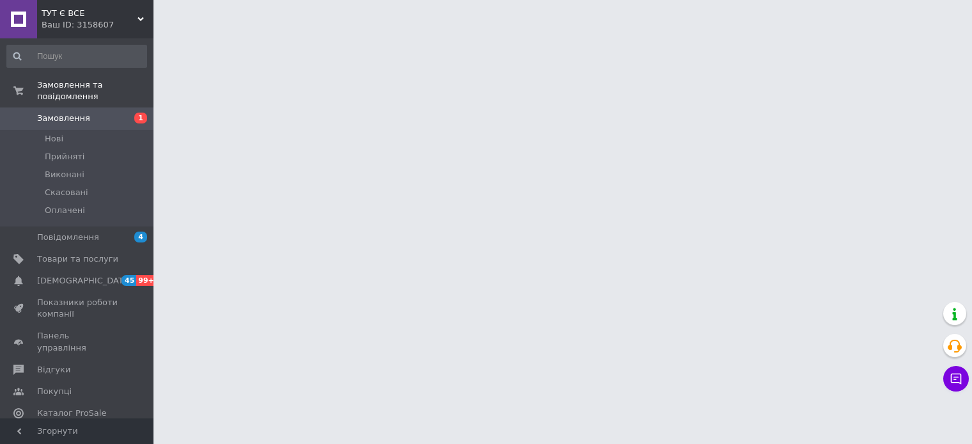 This screenshot has width=972, height=444. What do you see at coordinates (77, 56) in the screenshot?
I see `input: Пошук` at bounding box center [77, 56].